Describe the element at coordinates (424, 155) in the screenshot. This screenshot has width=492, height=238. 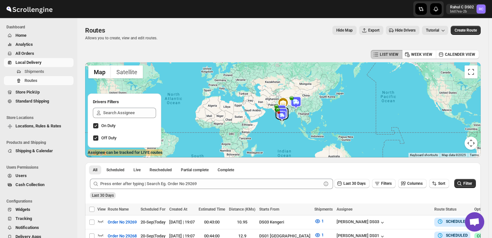
I see `button: Keyboard shortcuts` at that location.